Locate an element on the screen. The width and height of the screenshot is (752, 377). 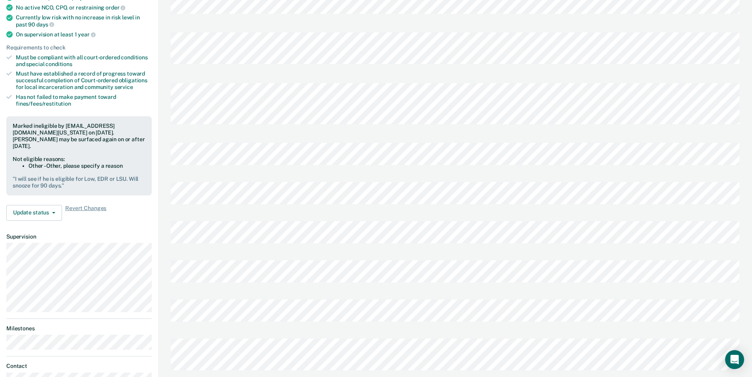
pre: " I will see if he is eligible for Low, EDR or LSU. Will snooze for 90 days. " is located at coordinates (79, 182).